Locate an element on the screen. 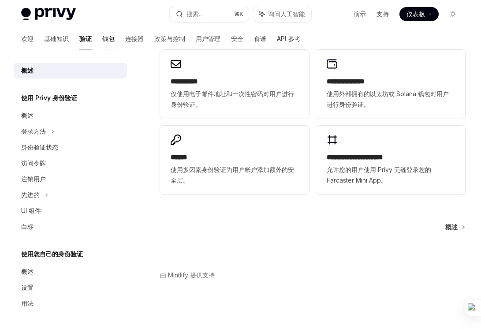 This screenshot has height=329, width=481. font: 访问令牌 is located at coordinates (34, 163).